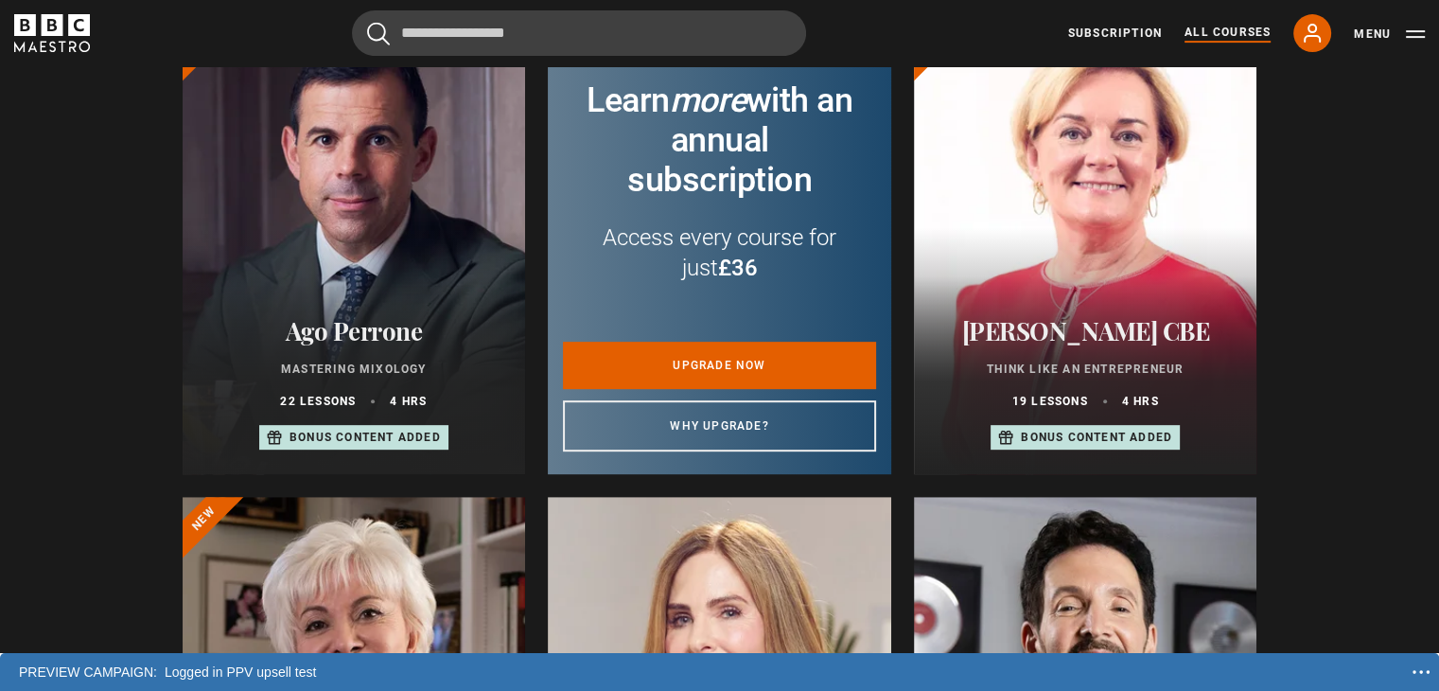  I want to click on h2: Learn with an annual subscription, so click(719, 140).